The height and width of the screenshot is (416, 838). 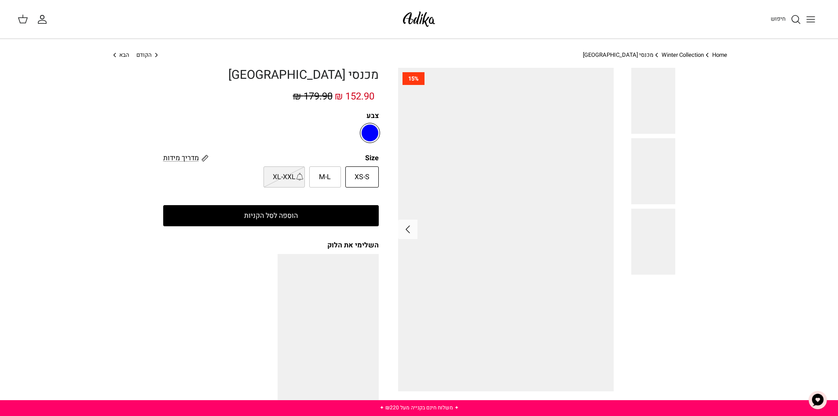 What do you see at coordinates (144, 55) in the screenshot?
I see `span: הקודם` at bounding box center [144, 55].